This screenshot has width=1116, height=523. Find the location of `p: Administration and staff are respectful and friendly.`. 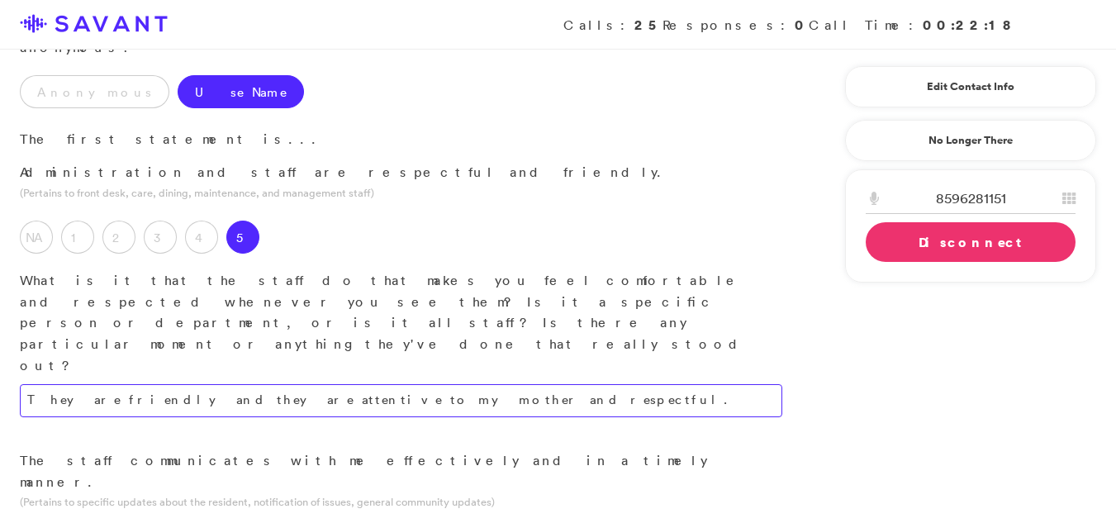

p: Administration and staff are respectful and friendly. is located at coordinates (401, 173).